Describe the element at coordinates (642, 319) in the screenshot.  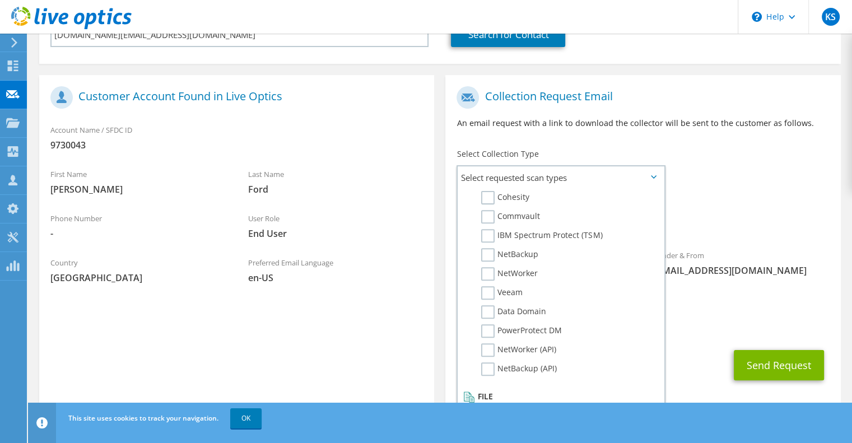
I see `div: CC & Reply To` at that location.